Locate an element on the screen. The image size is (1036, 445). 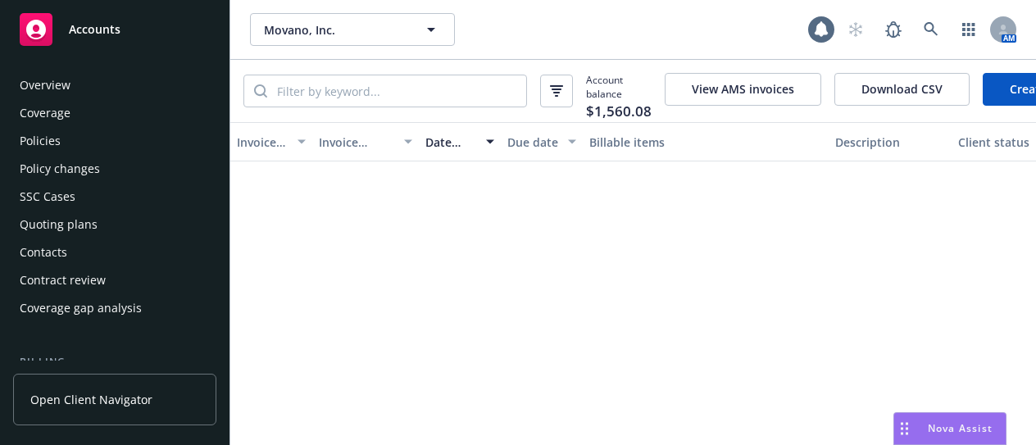
button: Download CSV is located at coordinates (901, 89).